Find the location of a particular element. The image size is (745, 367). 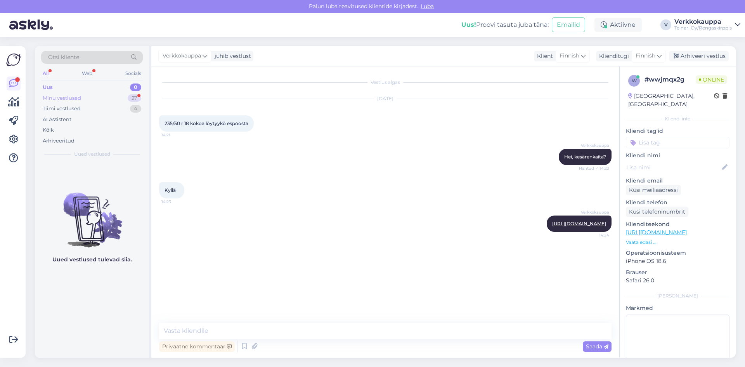

div: All is located at coordinates (45, 73).